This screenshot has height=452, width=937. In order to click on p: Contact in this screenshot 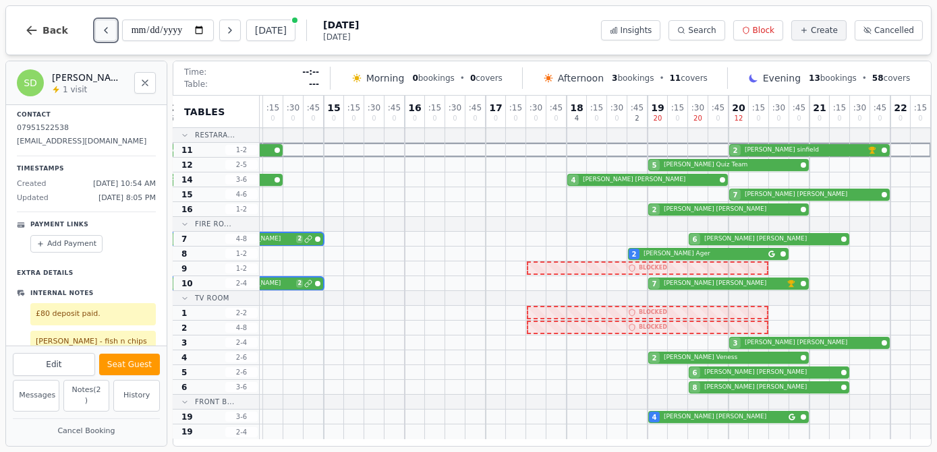, I will do `click(86, 115)`.